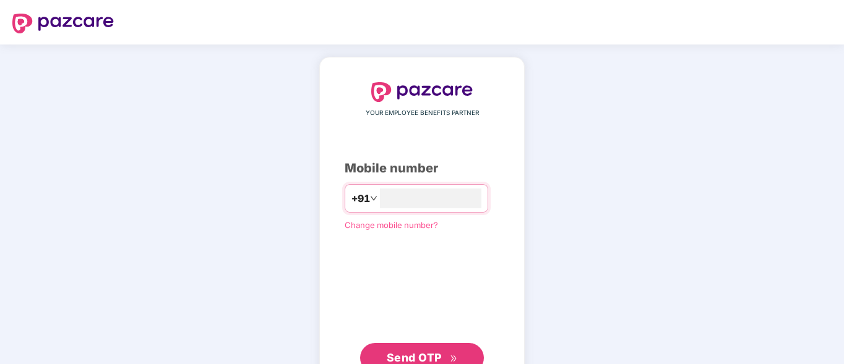 This screenshot has width=844, height=364. Describe the element at coordinates (391, 225) in the screenshot. I see `a: Change mobile number?` at that location.